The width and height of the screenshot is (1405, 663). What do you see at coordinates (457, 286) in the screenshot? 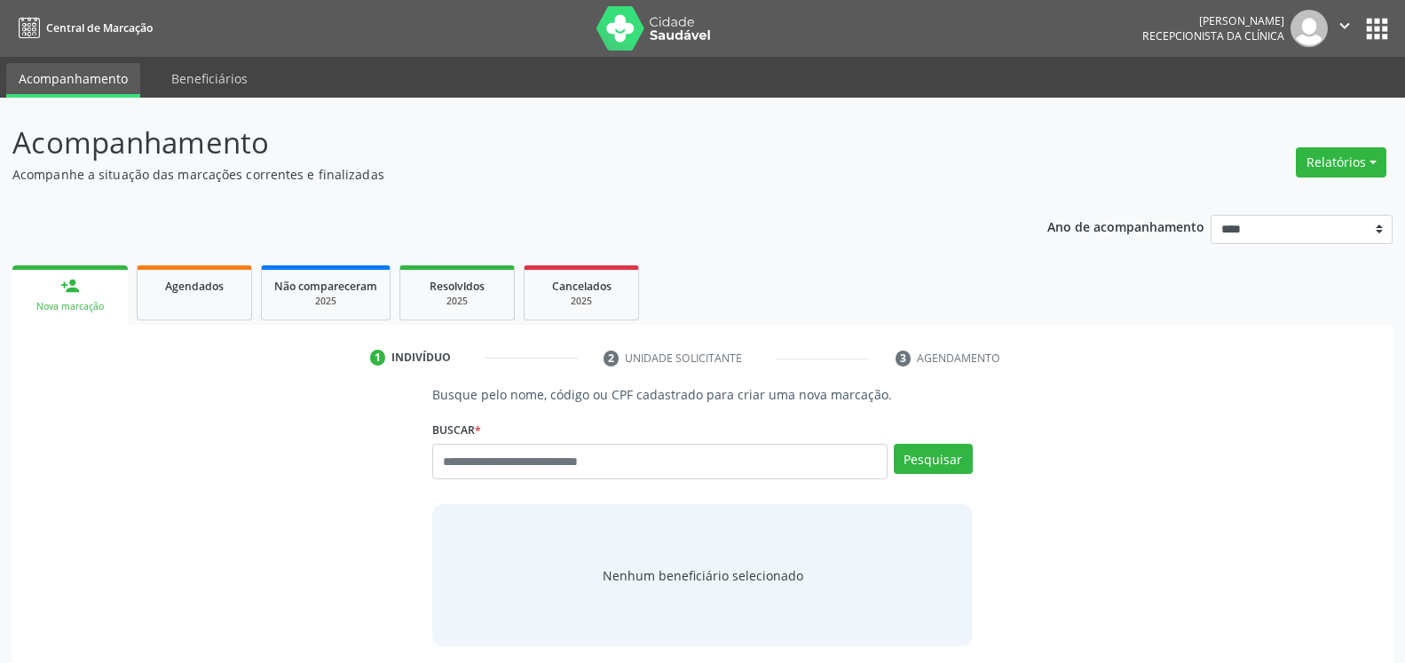
I see `span: Resolvidos` at bounding box center [457, 286].